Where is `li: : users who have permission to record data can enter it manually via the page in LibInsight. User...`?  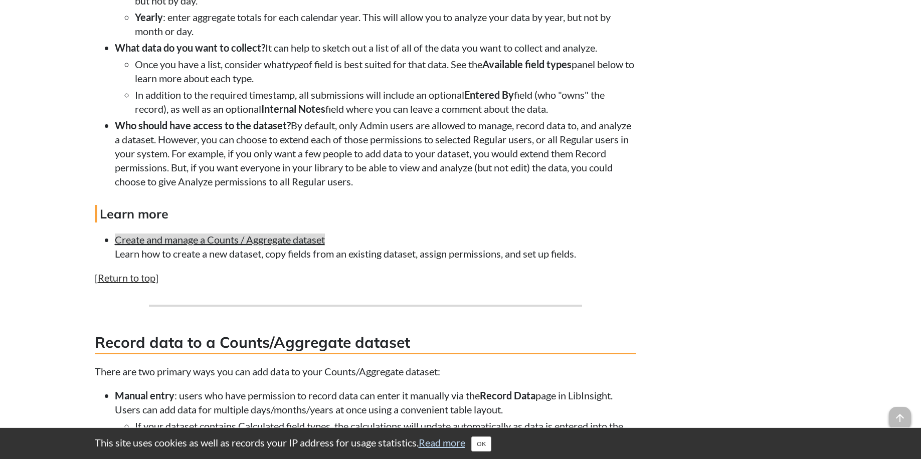 li: : users who have permission to record data can enter it manually via the page in LibInsight. User... is located at coordinates (375, 418).